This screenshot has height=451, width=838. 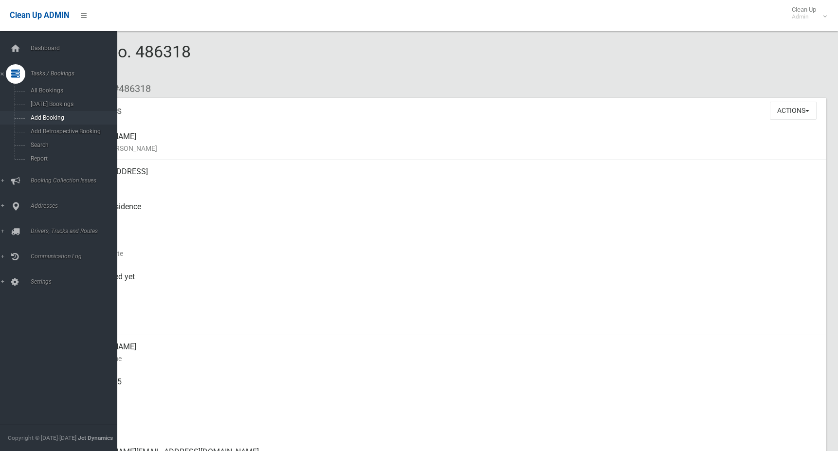 I want to click on span: Drivers, Trucks and Routes, so click(x=76, y=231).